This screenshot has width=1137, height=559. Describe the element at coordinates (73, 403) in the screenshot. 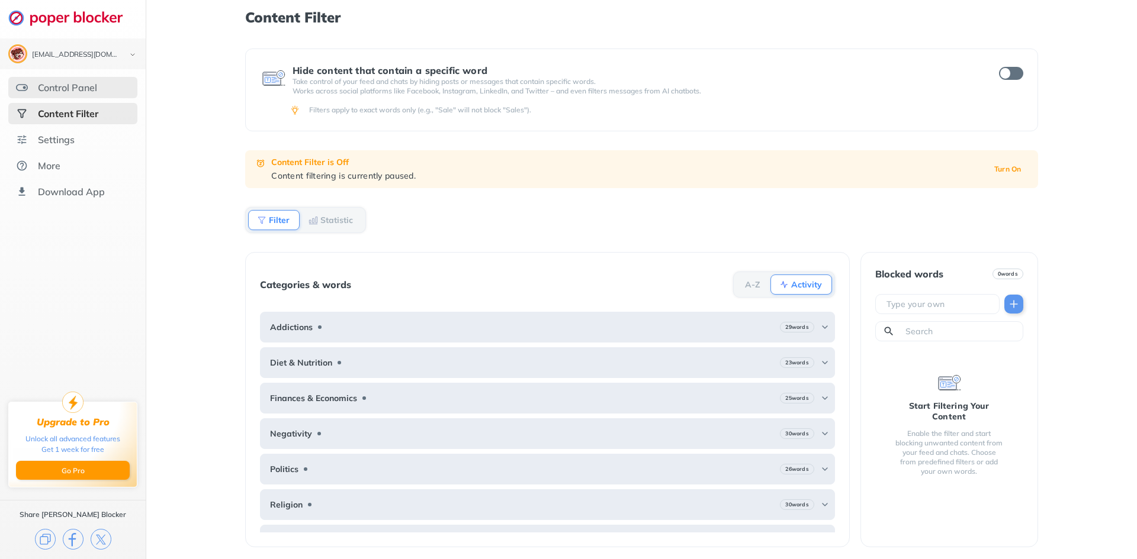

I see `img: upgrade-to-pro.svg` at that location.